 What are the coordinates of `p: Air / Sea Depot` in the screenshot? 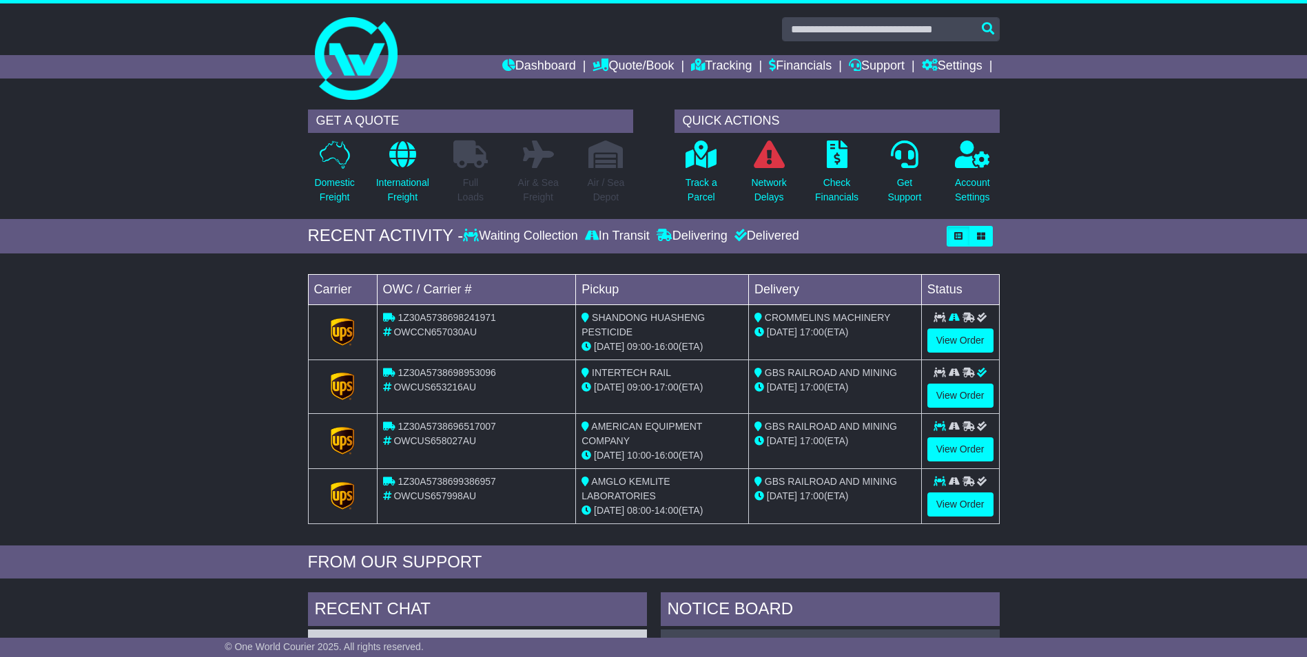 It's located at (606, 190).